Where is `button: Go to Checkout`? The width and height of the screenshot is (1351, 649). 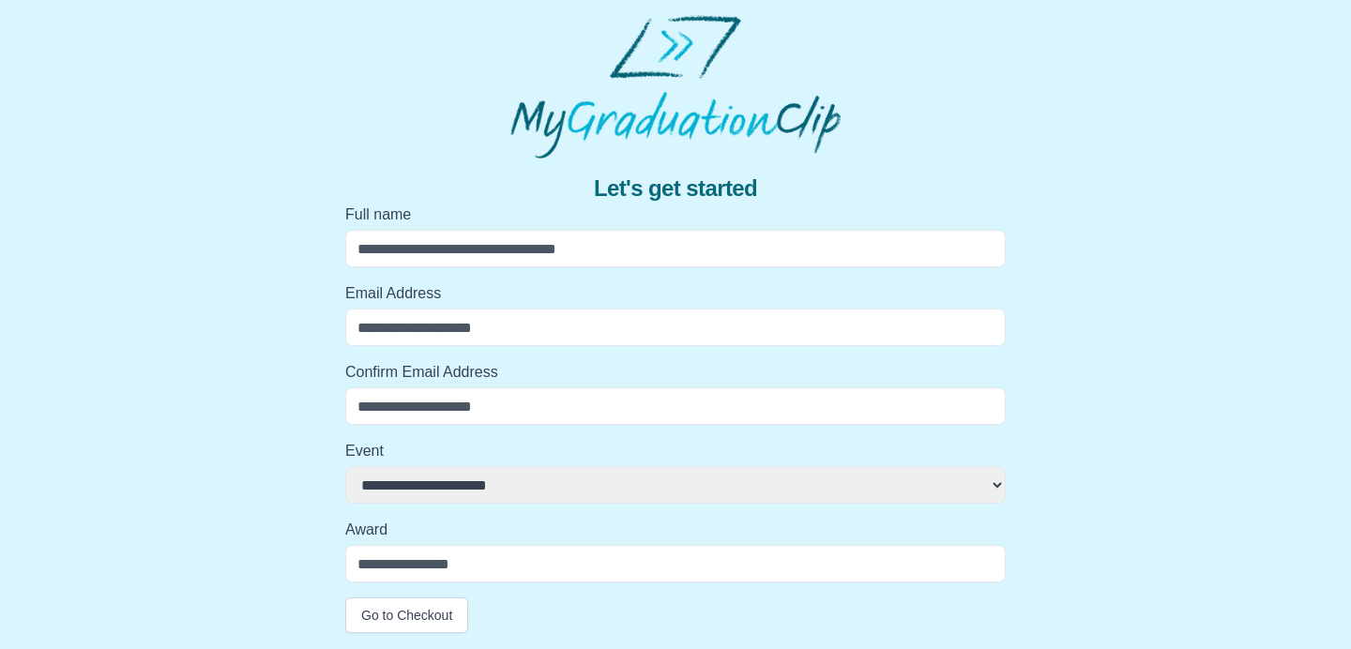
button: Go to Checkout is located at coordinates (406, 616).